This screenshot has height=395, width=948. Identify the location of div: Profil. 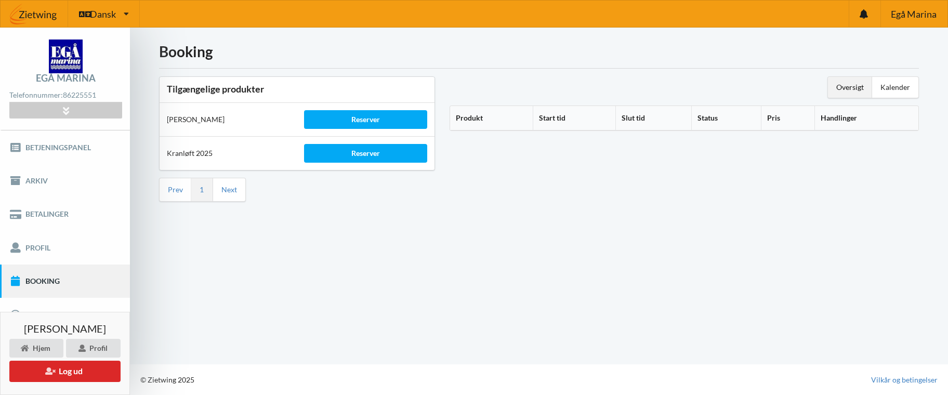
(93, 348).